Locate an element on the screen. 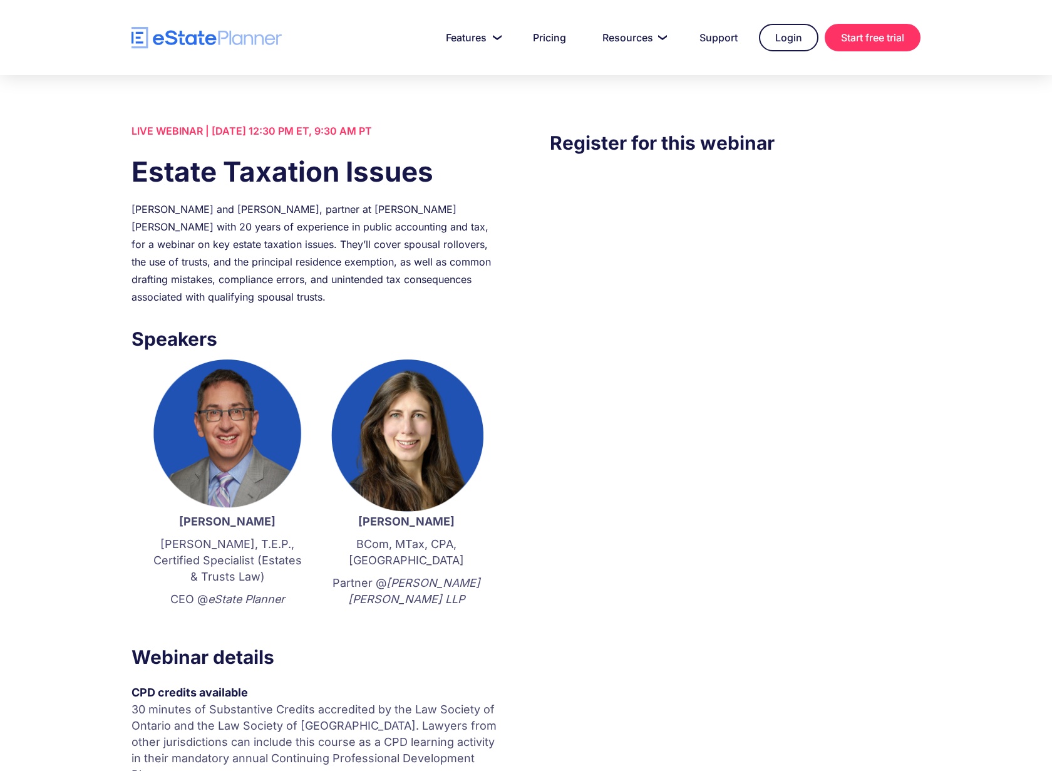 The height and width of the screenshot is (771, 1052). a: Support is located at coordinates (718, 38).